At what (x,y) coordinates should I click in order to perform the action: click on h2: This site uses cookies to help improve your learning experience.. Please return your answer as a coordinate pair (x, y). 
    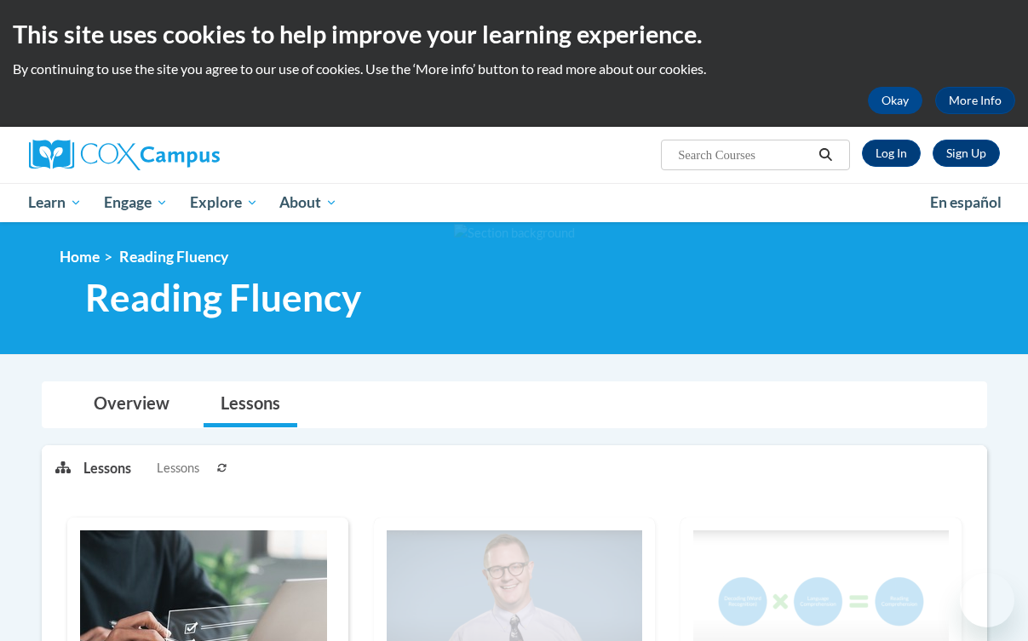
    Looking at the image, I should click on (514, 34).